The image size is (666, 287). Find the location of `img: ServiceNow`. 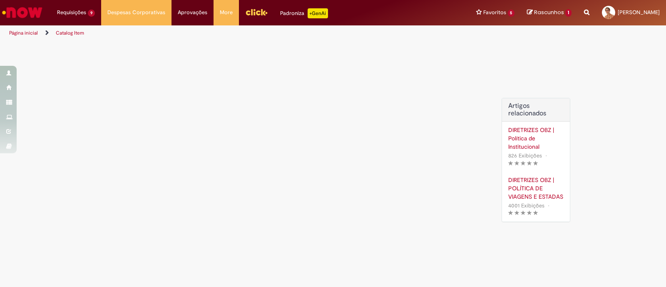

img: ServiceNow is located at coordinates (22, 12).